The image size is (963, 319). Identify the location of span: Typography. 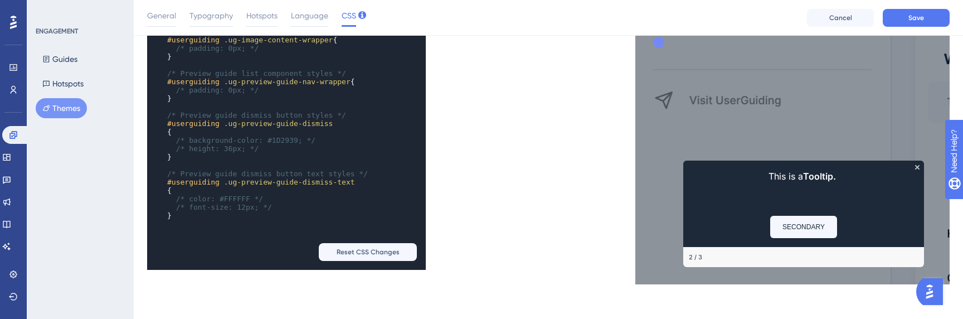
(211, 16).